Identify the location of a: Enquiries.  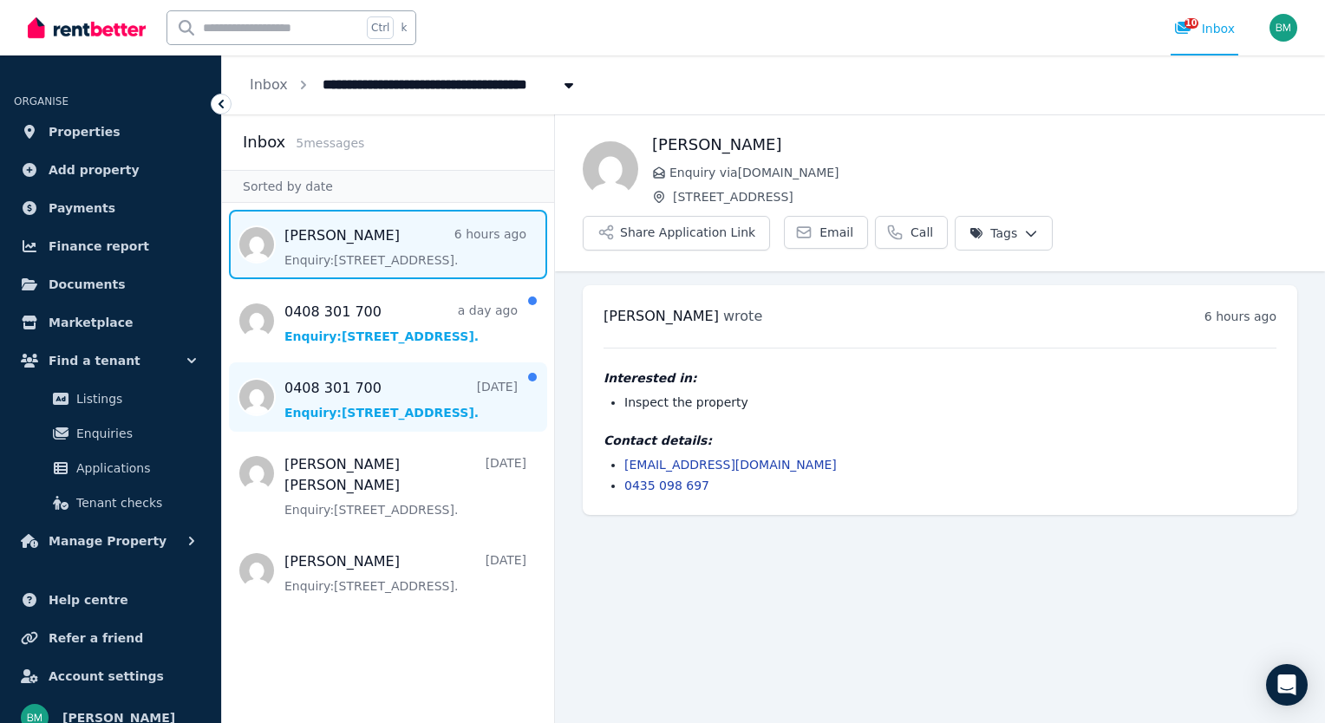
(110, 434).